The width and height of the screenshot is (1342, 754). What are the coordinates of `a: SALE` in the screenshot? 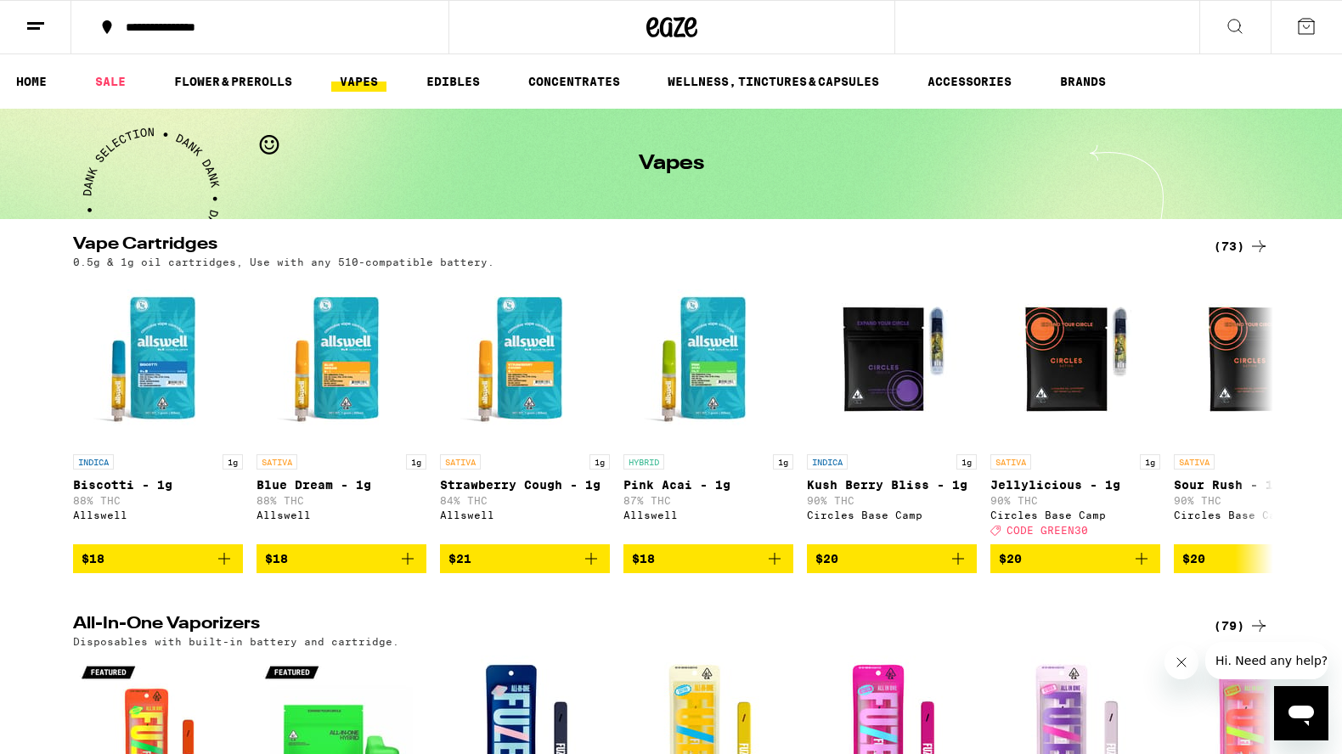 It's located at (110, 82).